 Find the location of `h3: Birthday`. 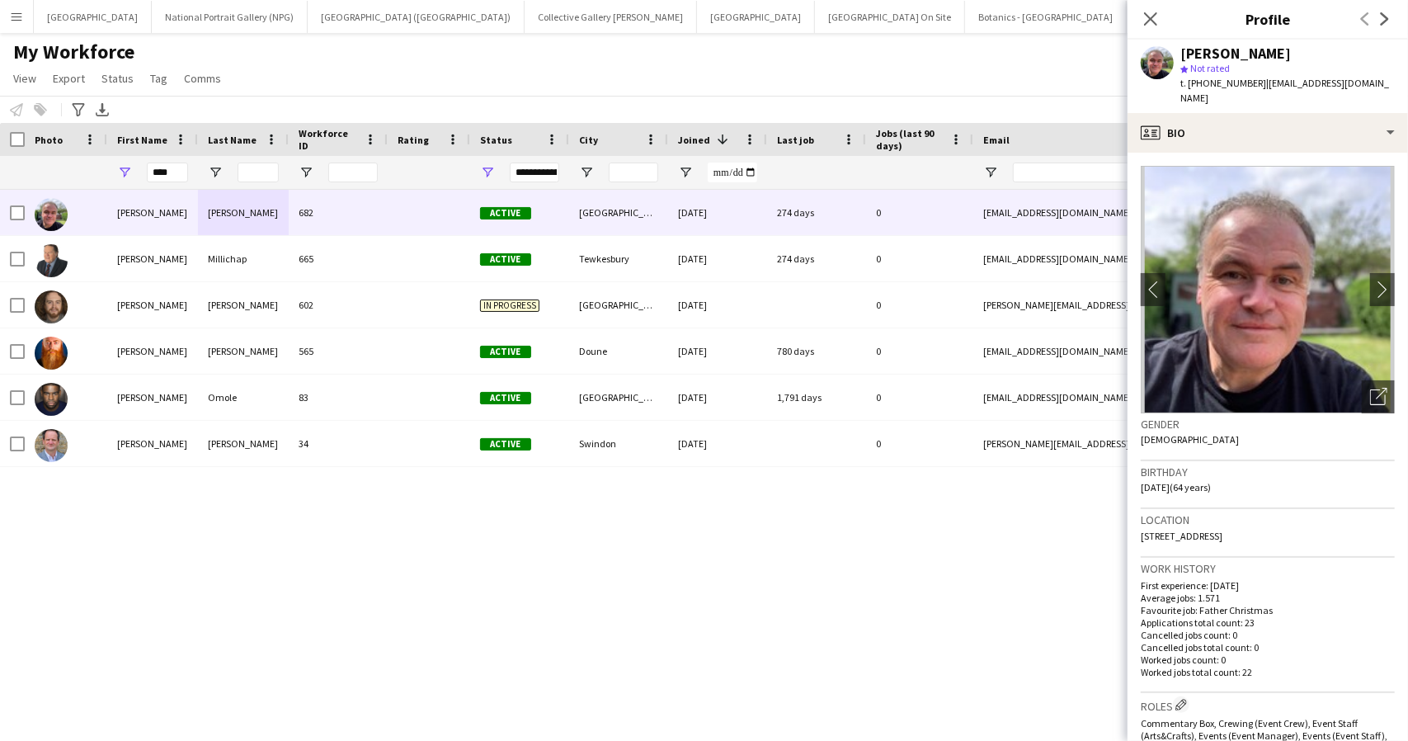

h3: Birthday is located at coordinates (1268, 472).